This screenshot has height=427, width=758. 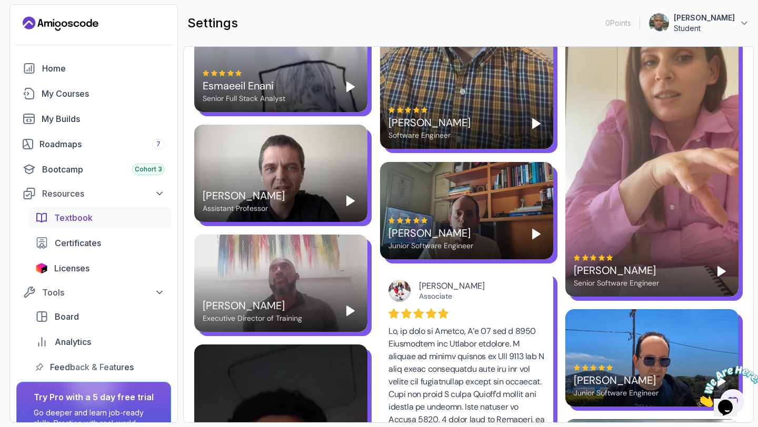 What do you see at coordinates (618, 23) in the screenshot?
I see `p: 0 Points` at bounding box center [618, 23].